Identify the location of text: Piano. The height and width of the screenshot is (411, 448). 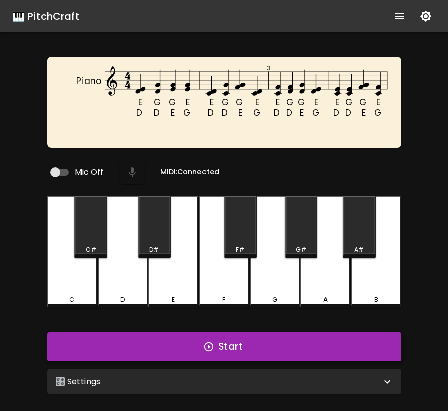
(89, 81).